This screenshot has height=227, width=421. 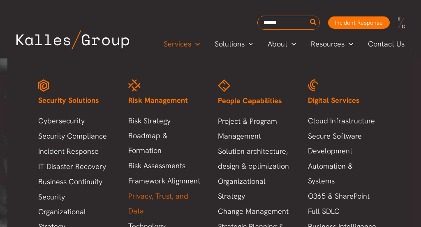 I want to click on span: People Capabilities, so click(x=250, y=100).